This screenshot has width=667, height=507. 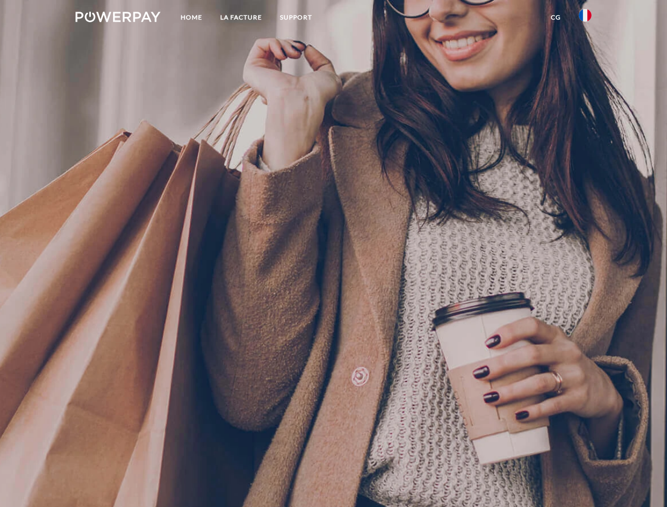 What do you see at coordinates (241, 17) in the screenshot?
I see `a: LA FACTURE` at bounding box center [241, 17].